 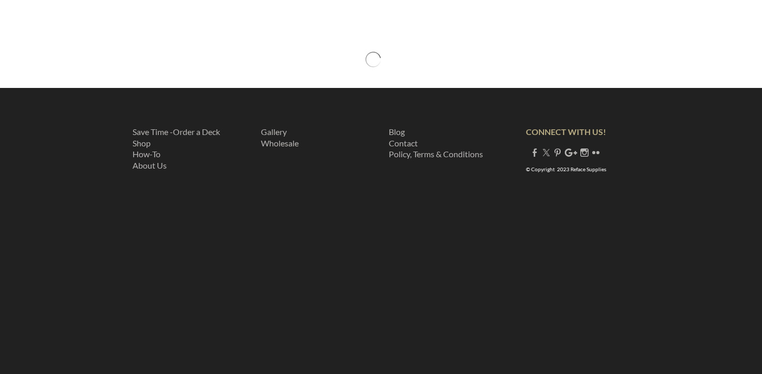 I want to click on a: Facebook, so click(x=535, y=152).